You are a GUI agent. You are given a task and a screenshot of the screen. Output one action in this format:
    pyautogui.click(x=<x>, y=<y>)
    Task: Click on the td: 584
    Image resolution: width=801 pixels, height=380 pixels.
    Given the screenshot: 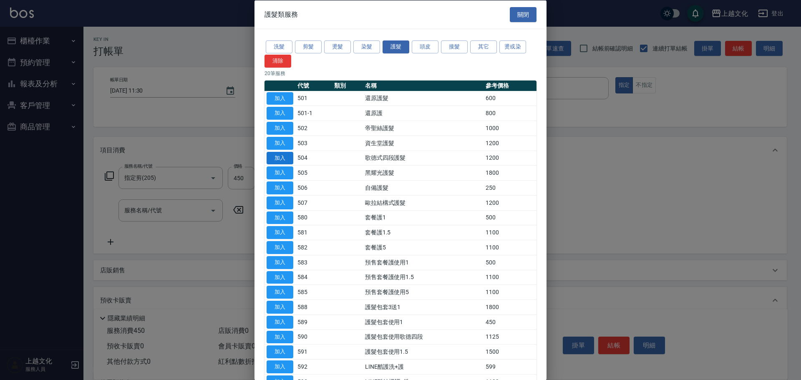 What is the action you would take?
    pyautogui.click(x=314, y=277)
    